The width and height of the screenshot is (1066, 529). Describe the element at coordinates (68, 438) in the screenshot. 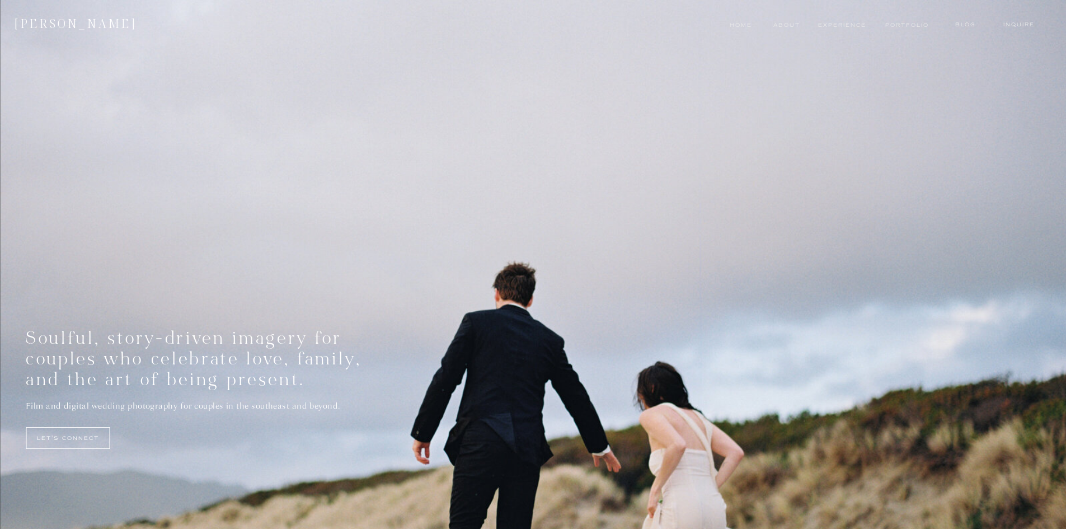

I see `a: let's connect` at that location.